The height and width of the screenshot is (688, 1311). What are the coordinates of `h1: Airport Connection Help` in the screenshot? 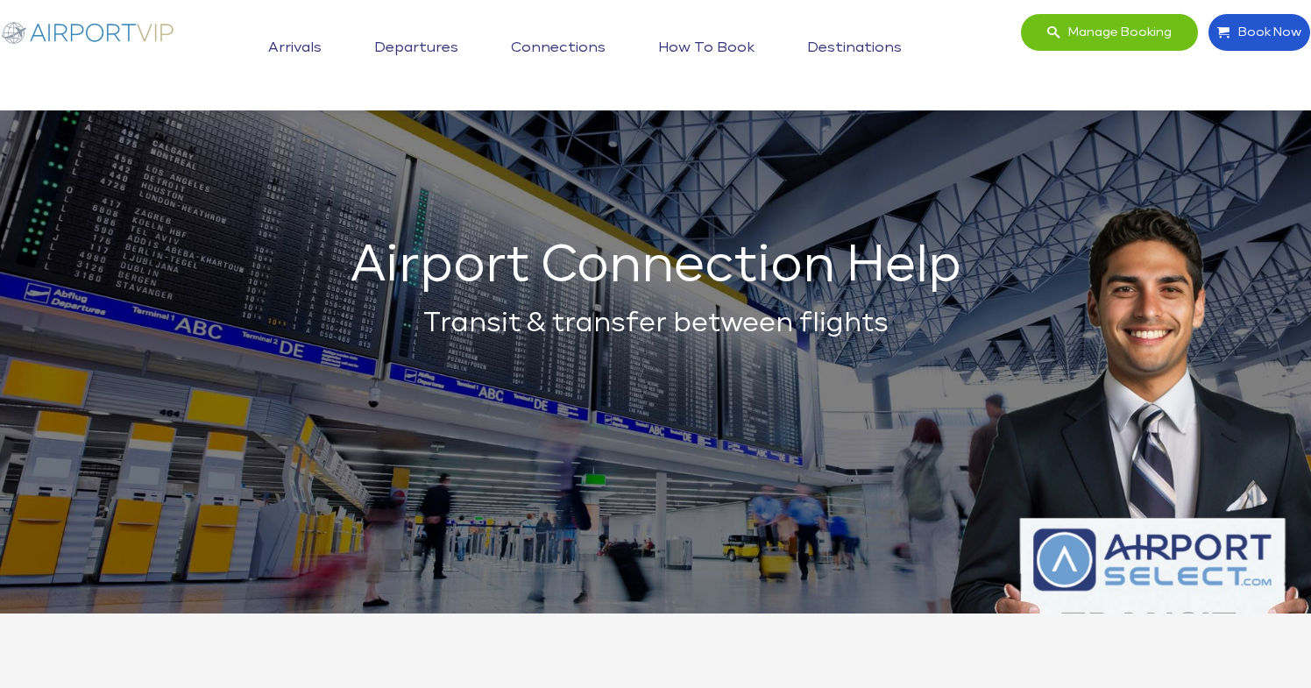 It's located at (655, 266).